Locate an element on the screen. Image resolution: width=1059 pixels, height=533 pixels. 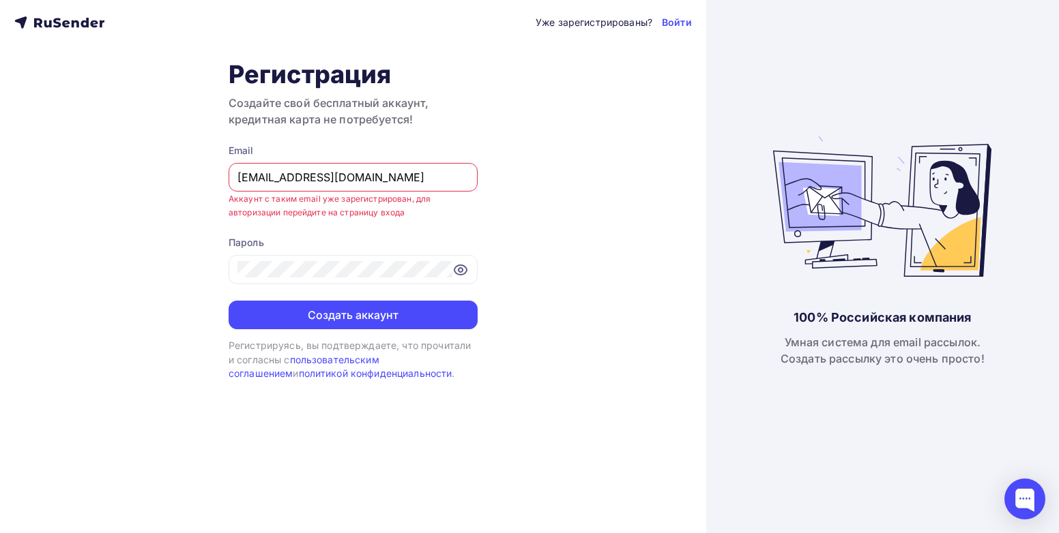
small: Аккаунт с таким email уже зарегистрирован, для авторизации перейдите на страницу входа is located at coordinates (330, 205).